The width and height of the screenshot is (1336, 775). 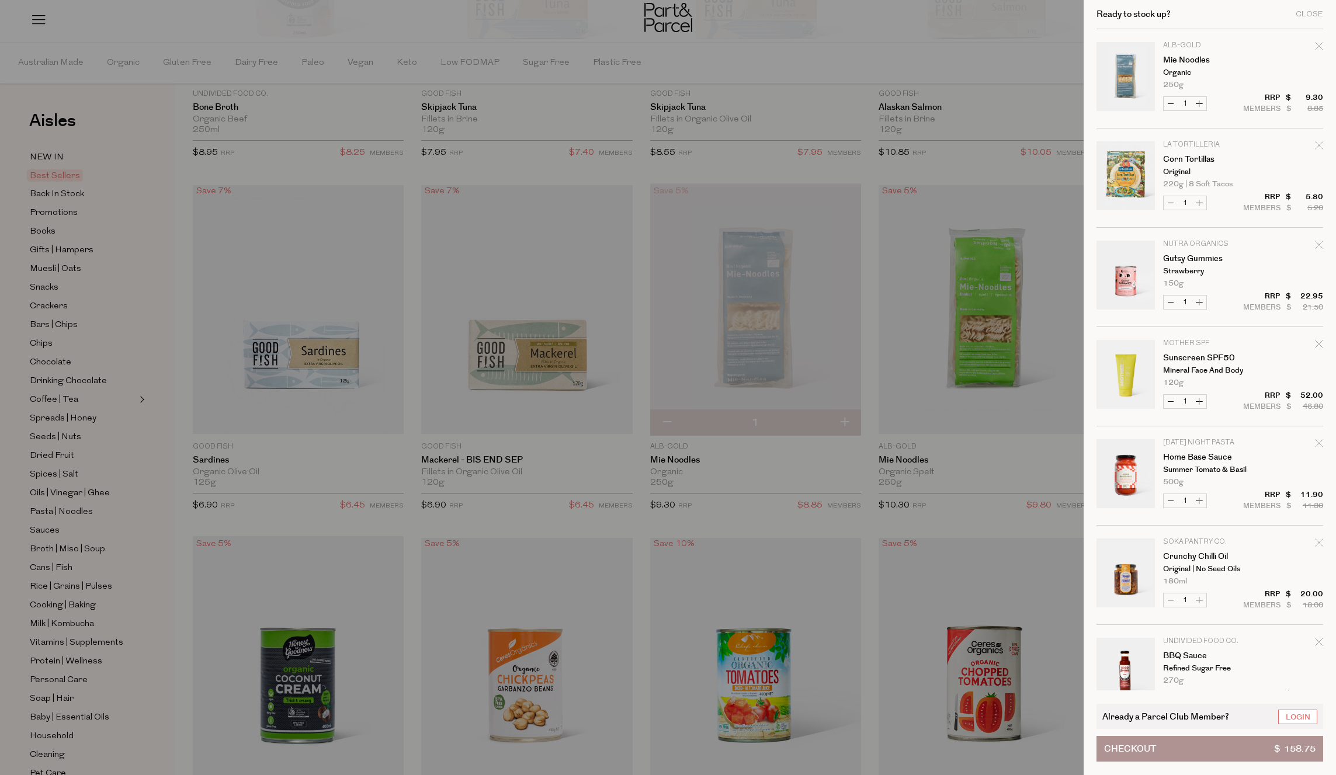 I want to click on div: Remove Home Base Sauce, so click(x=1319, y=445).